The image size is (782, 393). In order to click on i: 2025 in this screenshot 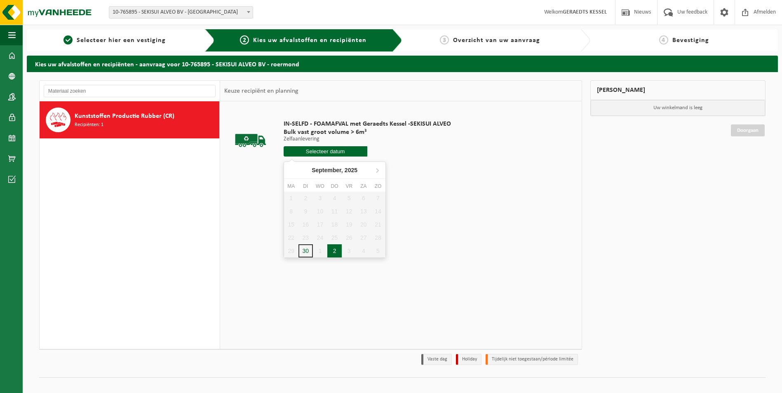, I will do `click(351, 170)`.